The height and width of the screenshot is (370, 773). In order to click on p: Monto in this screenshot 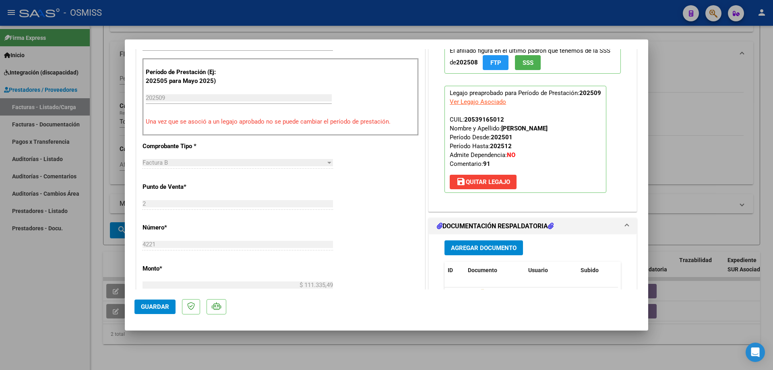, I will do `click(184, 269)`.